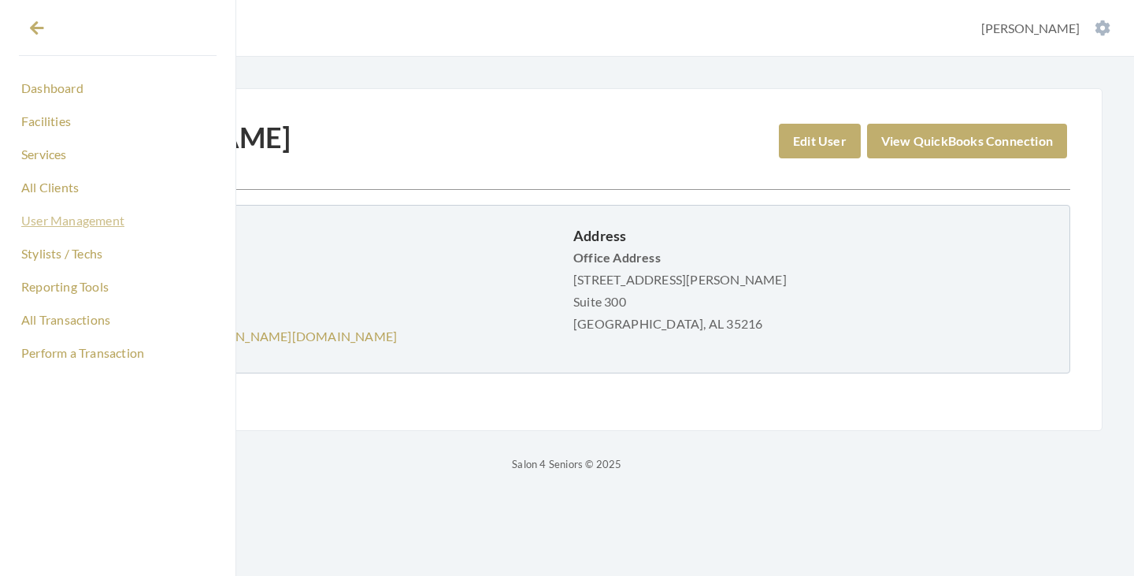 The height and width of the screenshot is (576, 1134). I want to click on strong: Office Address, so click(617, 257).